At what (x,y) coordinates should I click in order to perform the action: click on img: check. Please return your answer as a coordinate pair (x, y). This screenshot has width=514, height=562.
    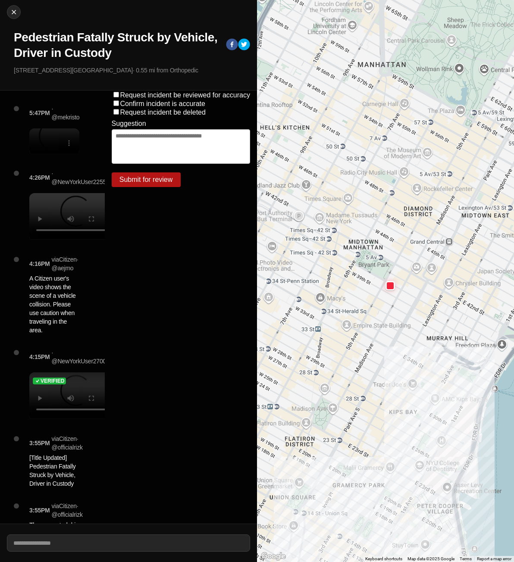
    Looking at the image, I should click on (37, 381).